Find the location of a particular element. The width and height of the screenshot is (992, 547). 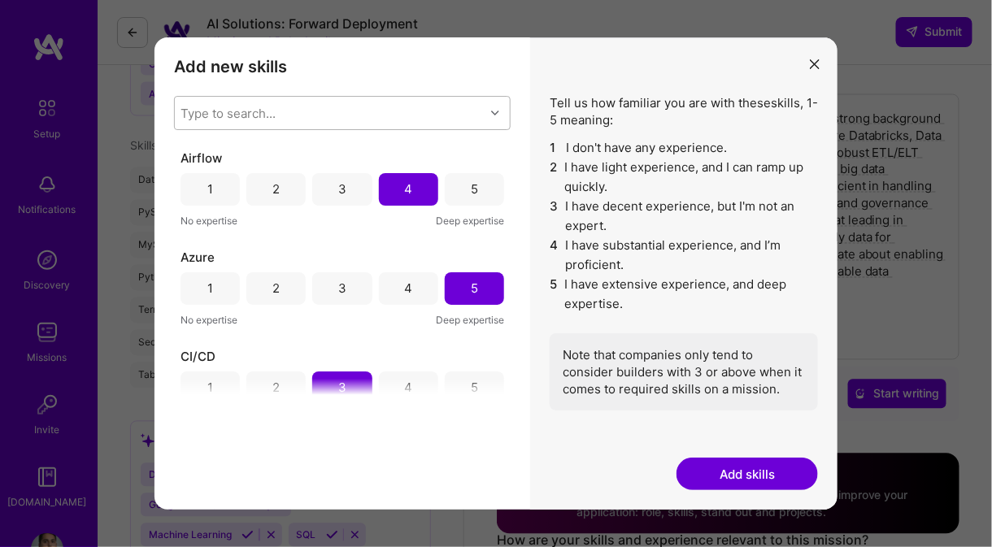

span: 5 is located at coordinates (553, 294).